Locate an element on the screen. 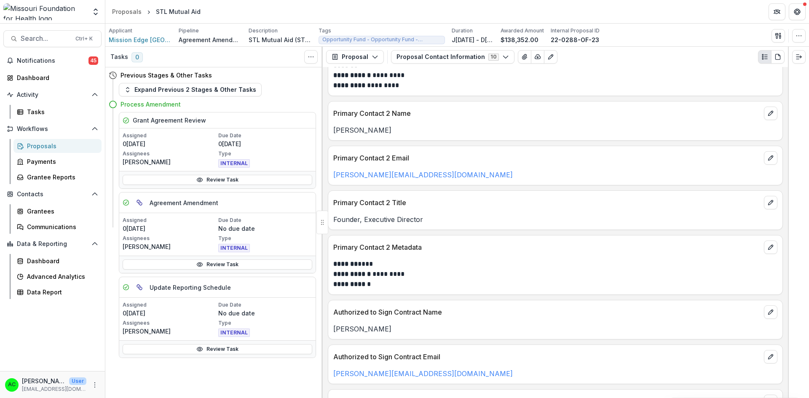 Image resolution: width=809 pixels, height=398 pixels. a: Proposals is located at coordinates (57, 146).